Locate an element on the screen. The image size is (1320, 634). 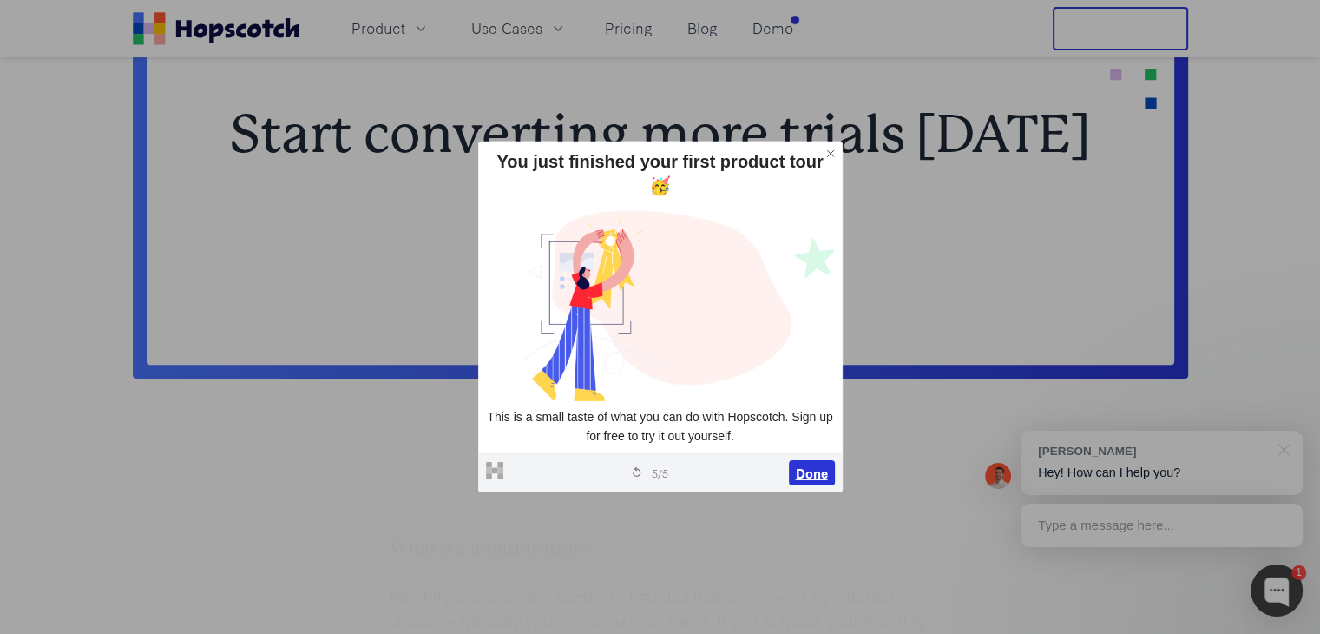
a: Home is located at coordinates (216, 29).